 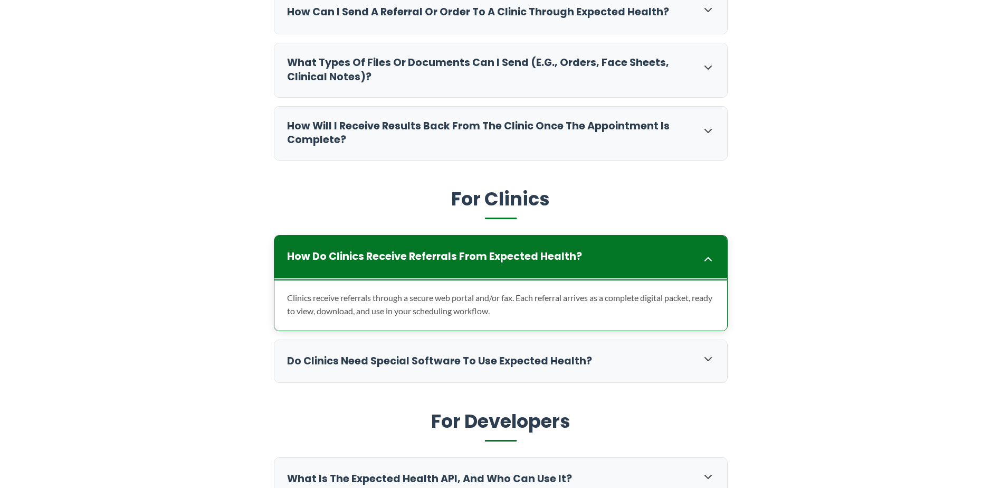 I want to click on h3: What types of files or documents can I send (e.g., orders, face sheets, clinical notes)?, so click(x=489, y=70).